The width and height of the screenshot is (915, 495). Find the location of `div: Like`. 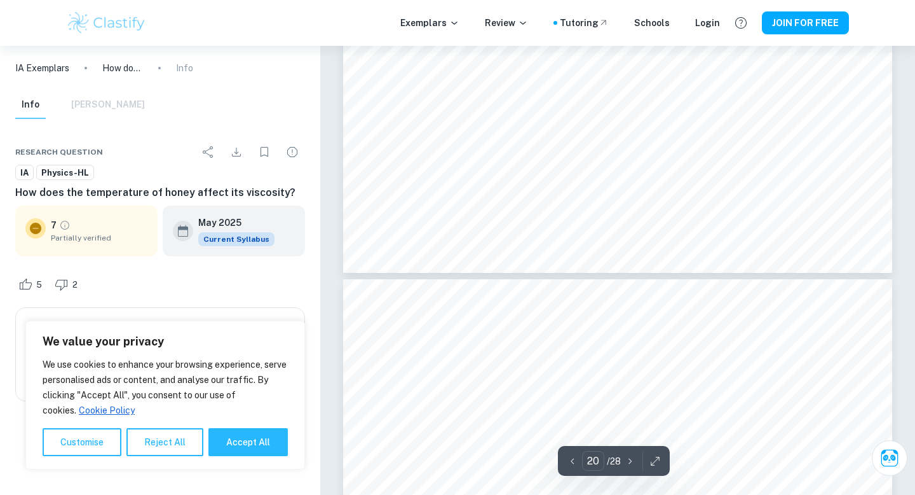

div: Like is located at coordinates (32, 284).